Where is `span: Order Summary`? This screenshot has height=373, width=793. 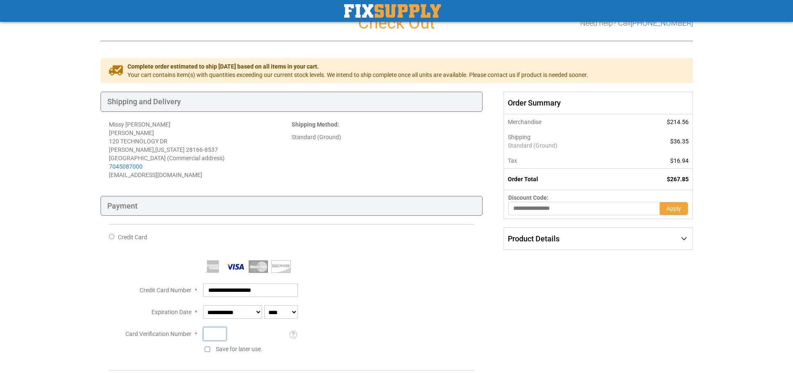 span: Order Summary is located at coordinates (598, 103).